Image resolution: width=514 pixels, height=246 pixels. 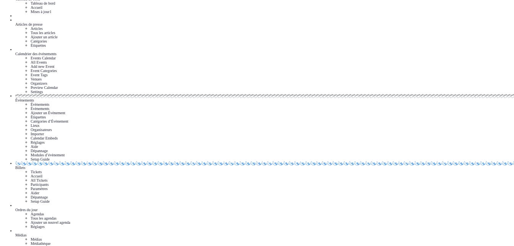 I want to click on a: Aider, so click(x=35, y=192).